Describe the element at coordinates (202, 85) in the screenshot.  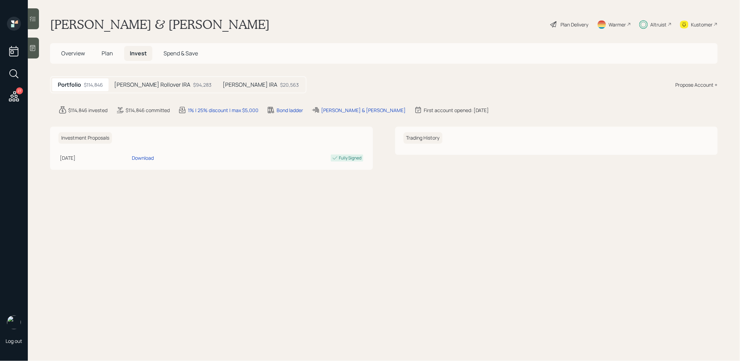
I see `div: $94,283` at that location.